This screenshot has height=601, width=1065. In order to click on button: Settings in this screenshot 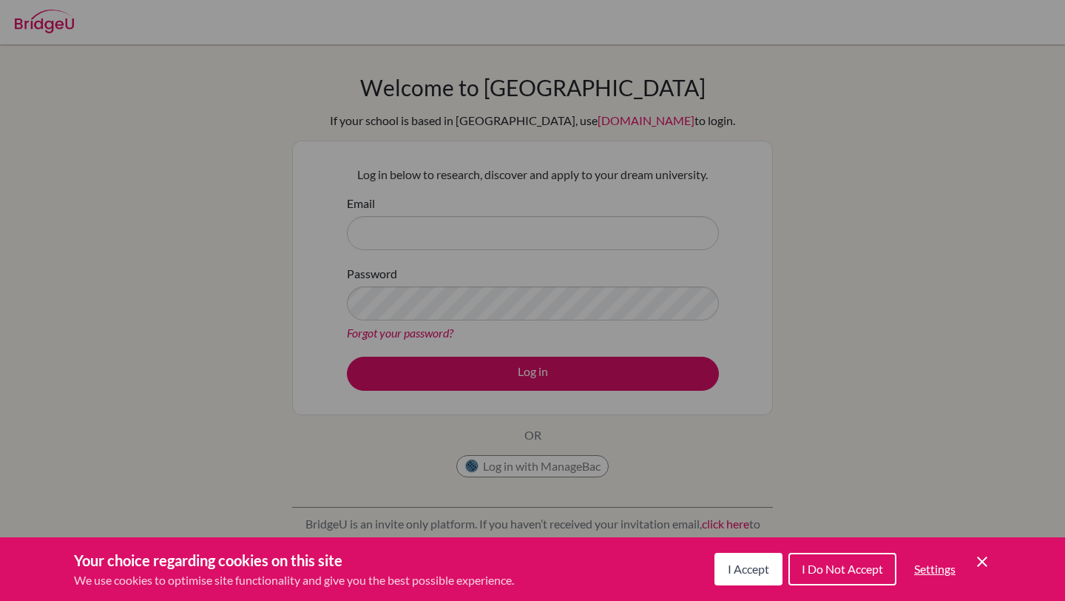, I will do `click(935, 569)`.